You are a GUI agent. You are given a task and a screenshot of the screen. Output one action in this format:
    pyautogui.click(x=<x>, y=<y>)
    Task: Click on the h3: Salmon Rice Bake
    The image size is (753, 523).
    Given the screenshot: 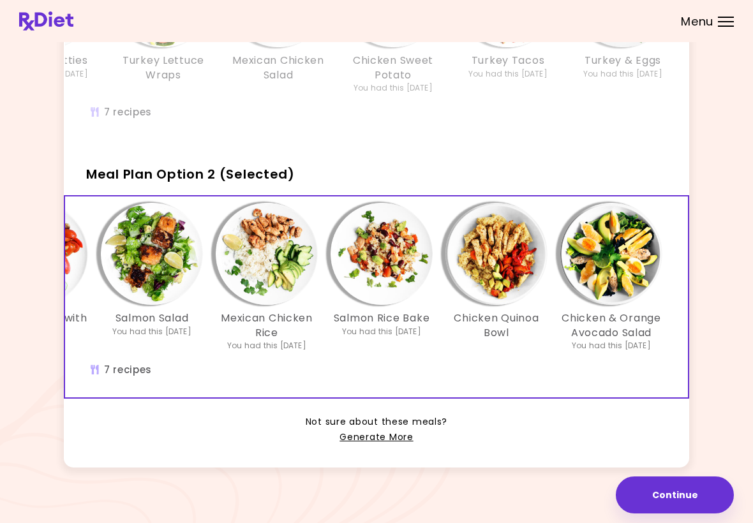 What is the action you would take?
    pyautogui.click(x=381, y=318)
    